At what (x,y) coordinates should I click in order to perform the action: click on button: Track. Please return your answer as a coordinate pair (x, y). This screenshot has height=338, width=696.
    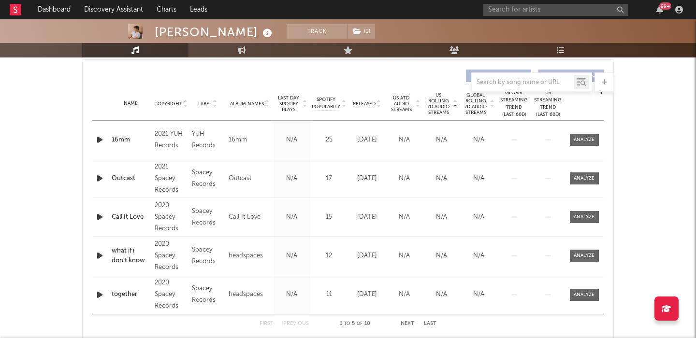
    Looking at the image, I should click on (316, 31).